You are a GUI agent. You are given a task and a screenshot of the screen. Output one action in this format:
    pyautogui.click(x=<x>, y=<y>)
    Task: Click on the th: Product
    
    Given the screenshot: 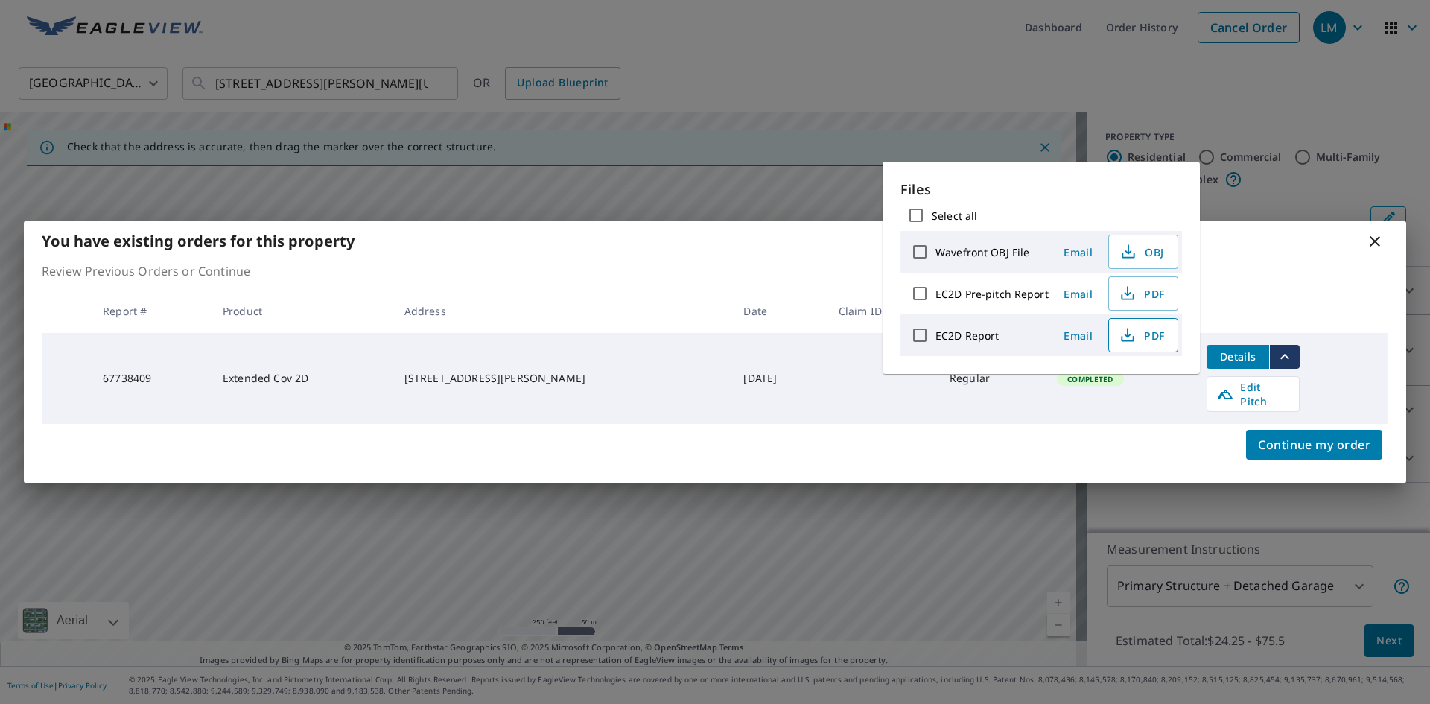 What is the action you would take?
    pyautogui.click(x=302, y=310)
    